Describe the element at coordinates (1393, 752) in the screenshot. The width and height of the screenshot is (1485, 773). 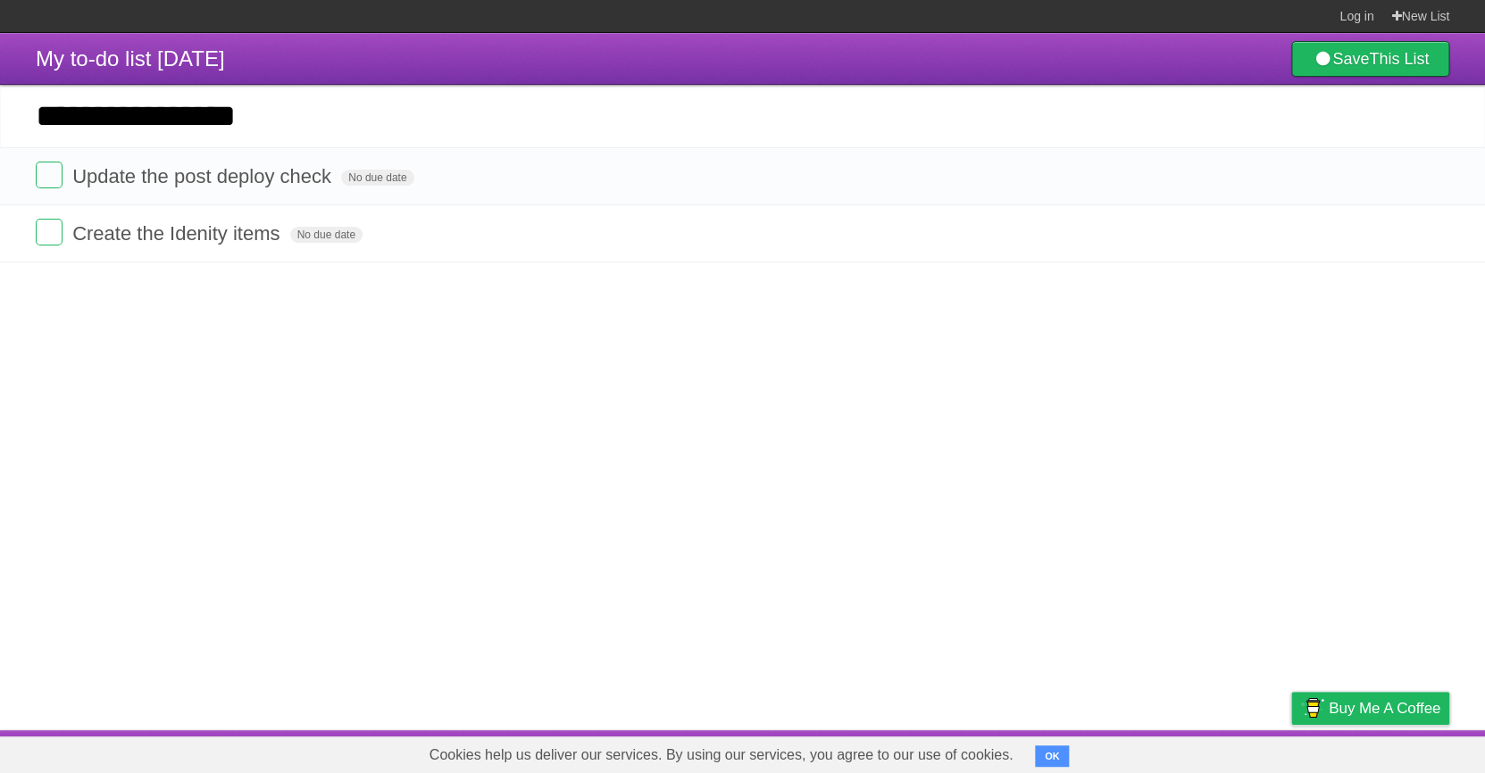
I see `a: Suggest a feature` at that location.